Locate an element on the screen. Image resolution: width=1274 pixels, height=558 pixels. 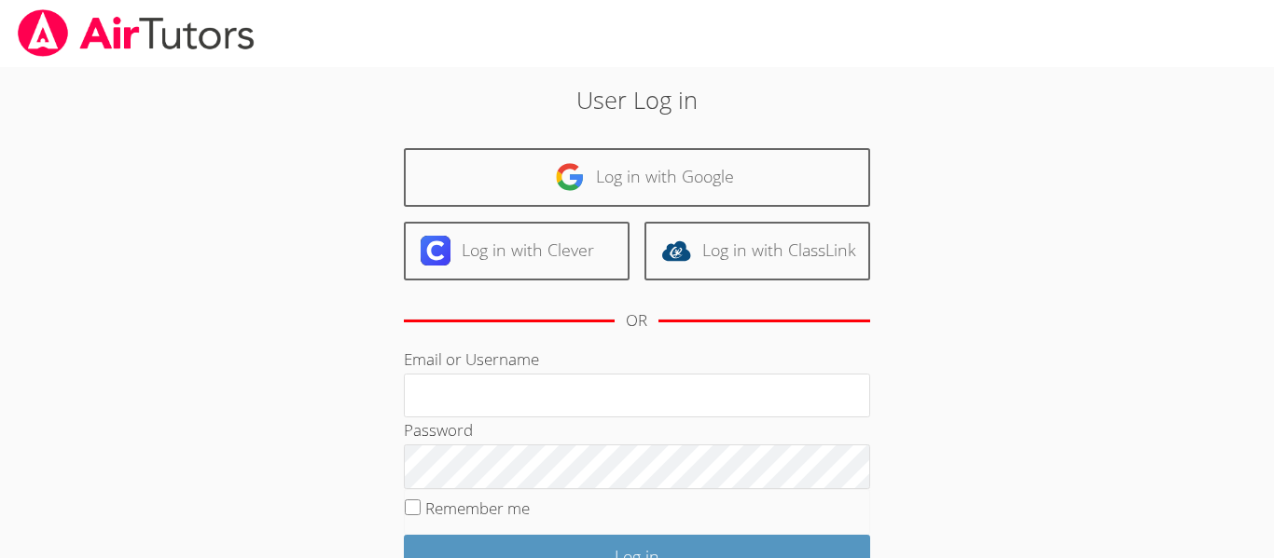
a: Log in with ClassLink is located at coordinates (757, 251).